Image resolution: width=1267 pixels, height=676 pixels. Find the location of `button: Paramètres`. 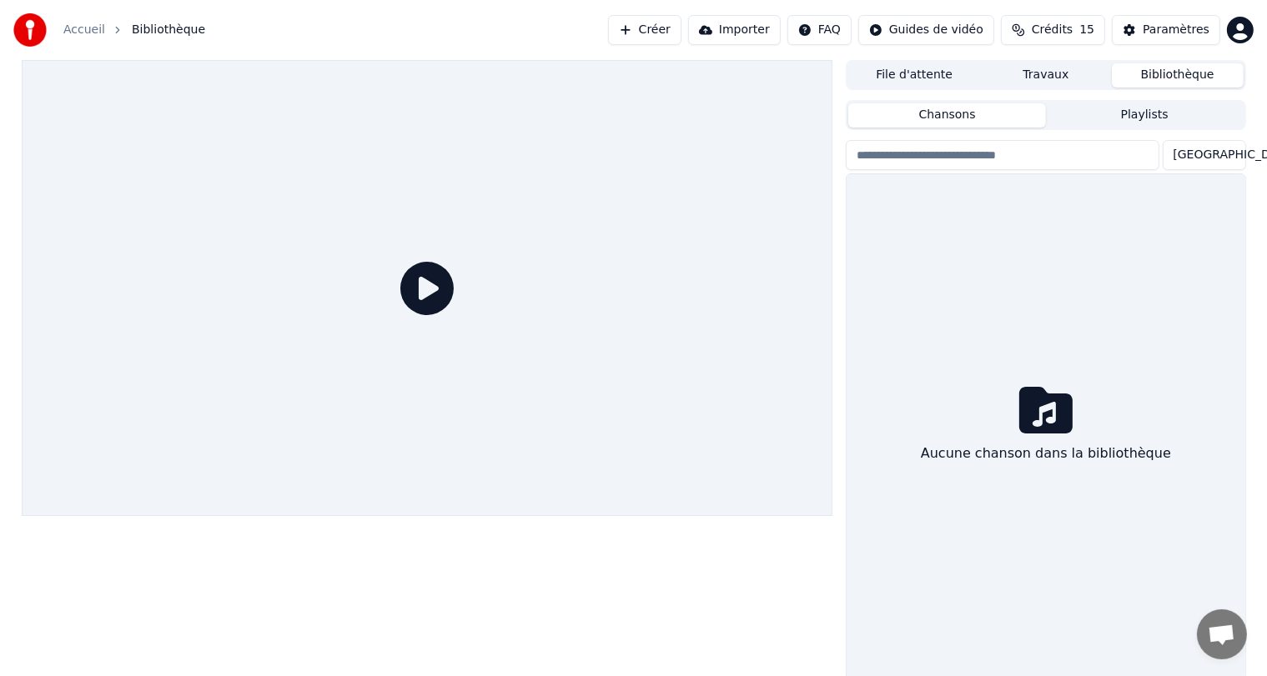

button: Paramètres is located at coordinates (1166, 30).